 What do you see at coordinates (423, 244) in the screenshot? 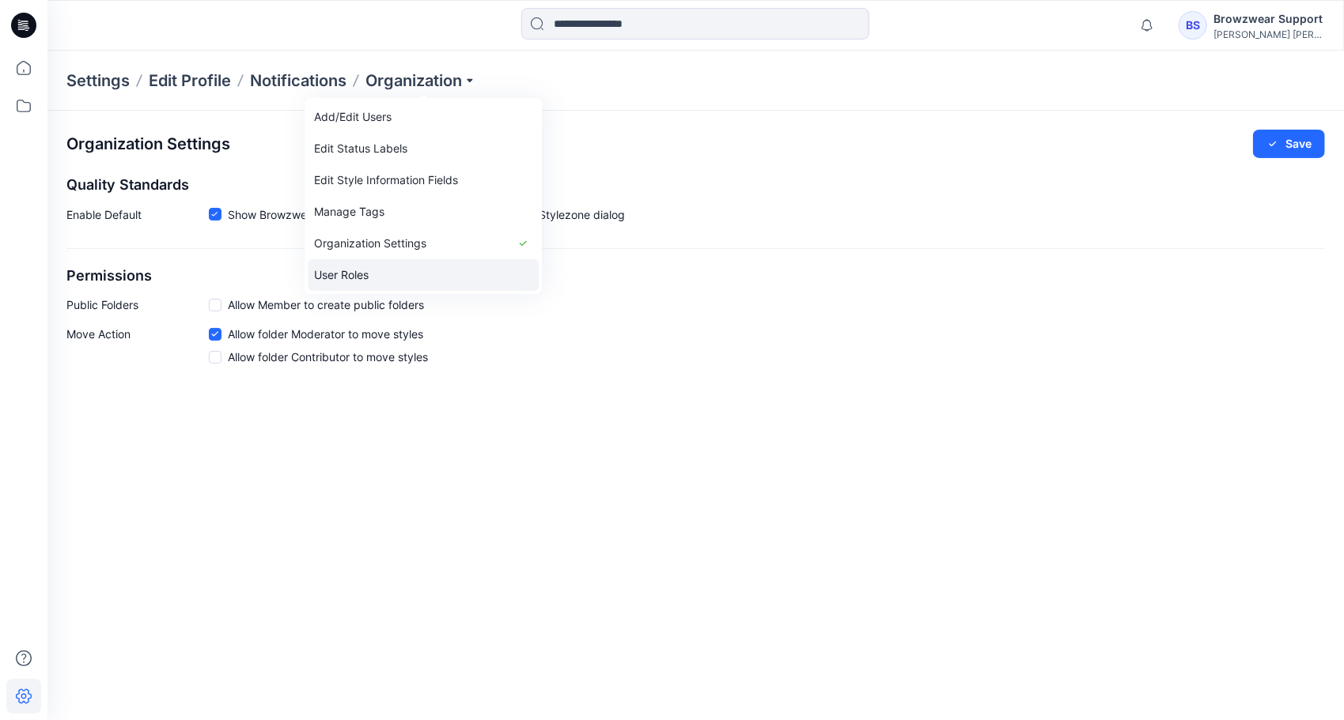
I see `a: Organization Settings` at bounding box center [423, 244].